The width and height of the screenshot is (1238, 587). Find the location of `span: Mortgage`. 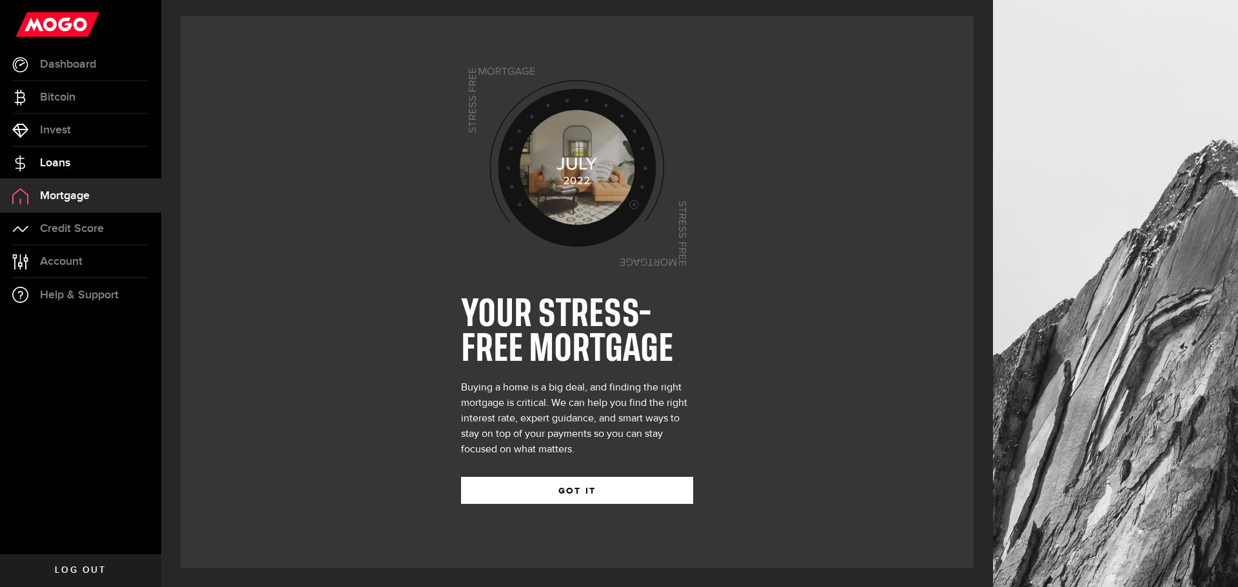

span: Mortgage is located at coordinates (64, 196).